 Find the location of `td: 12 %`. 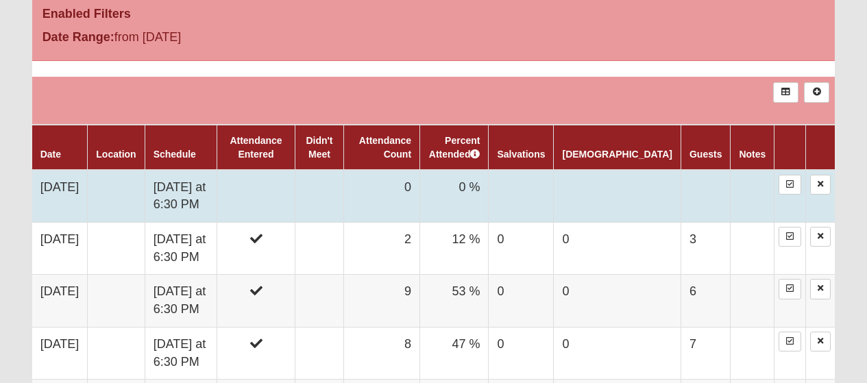

td: 12 % is located at coordinates (454, 249).